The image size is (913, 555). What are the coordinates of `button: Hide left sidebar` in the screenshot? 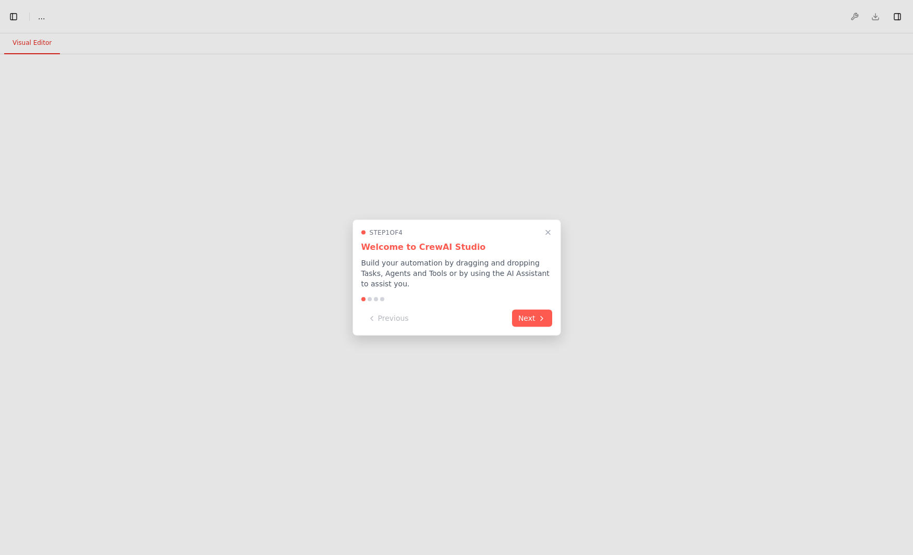 It's located at (14, 17).